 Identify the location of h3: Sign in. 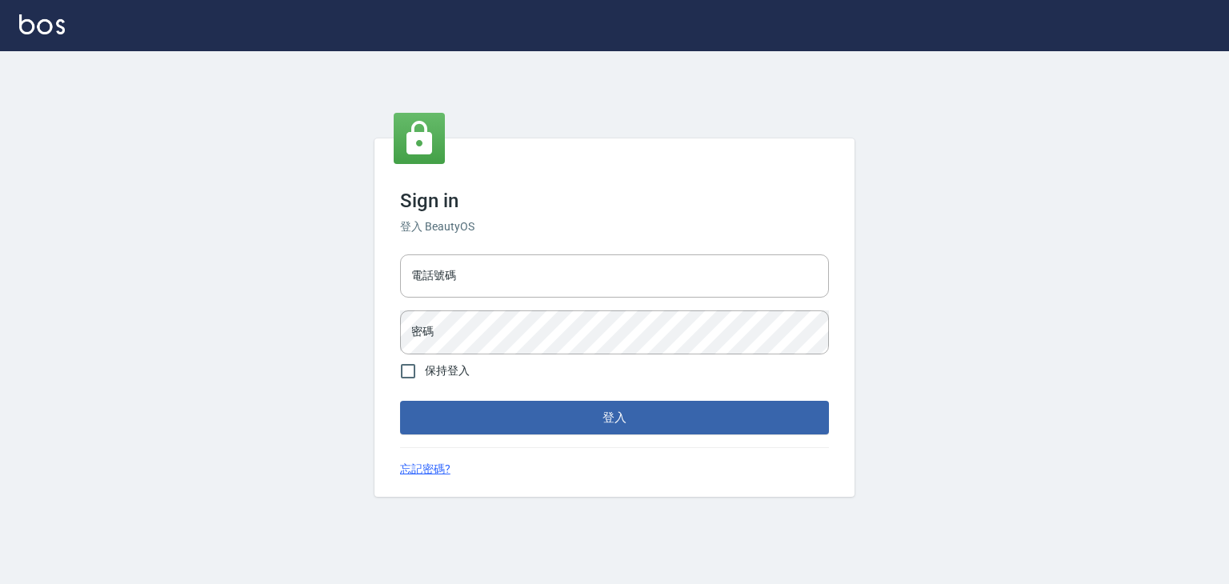
(614, 201).